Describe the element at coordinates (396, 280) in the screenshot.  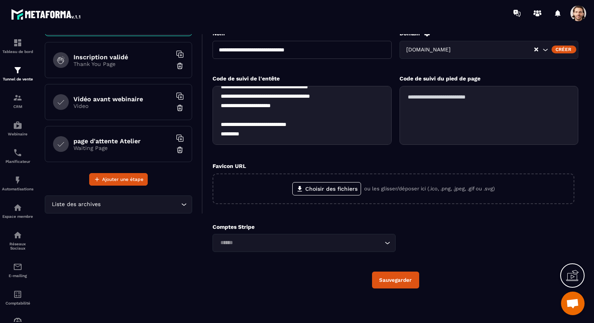
I see `button: Sauvegarder` at that location.